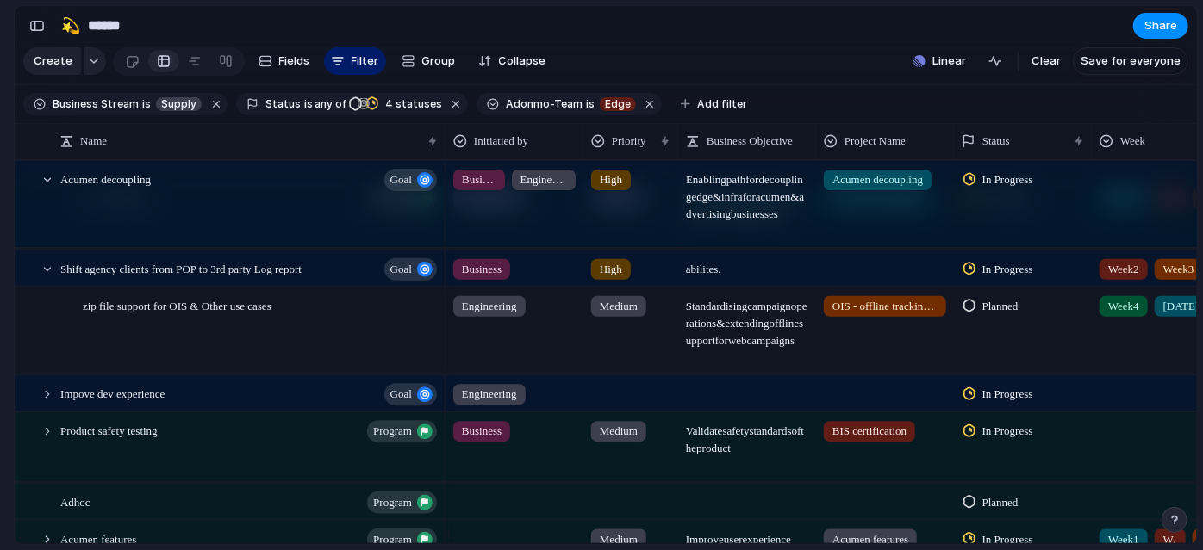 Image resolution: width=1203 pixels, height=550 pixels. I want to click on span: Share, so click(1160, 26).